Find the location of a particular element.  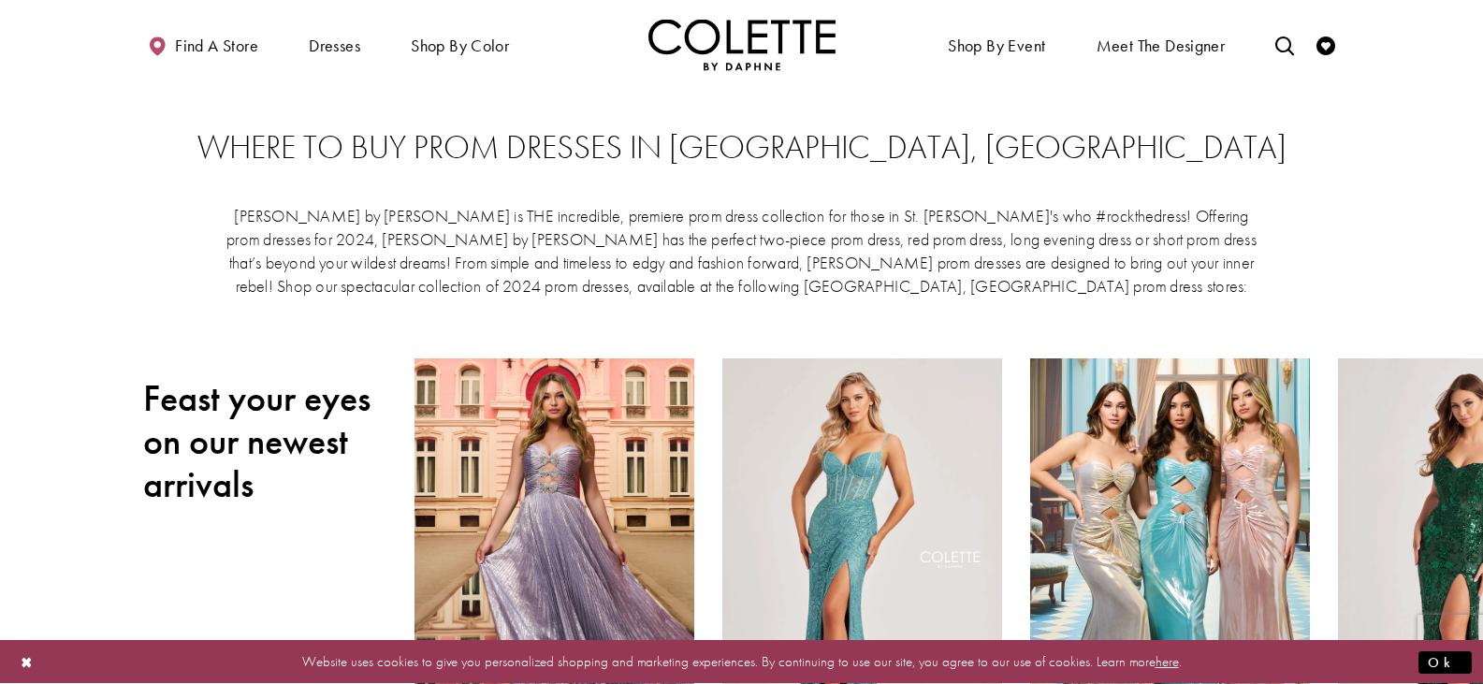

a: Visit Home Page is located at coordinates (742, 44).